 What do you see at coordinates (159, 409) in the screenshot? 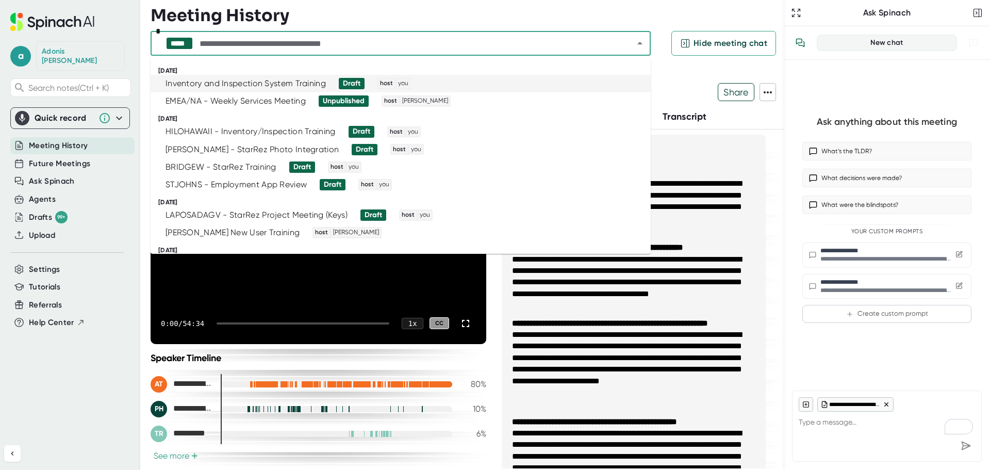
I see `div: PH` at bounding box center [159, 409].